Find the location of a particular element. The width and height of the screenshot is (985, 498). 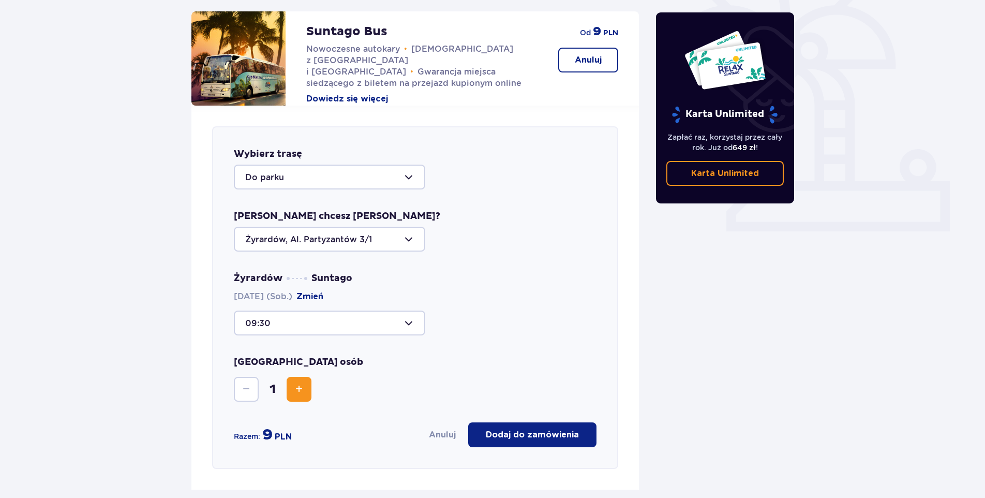

button: Zmień is located at coordinates (310, 296).